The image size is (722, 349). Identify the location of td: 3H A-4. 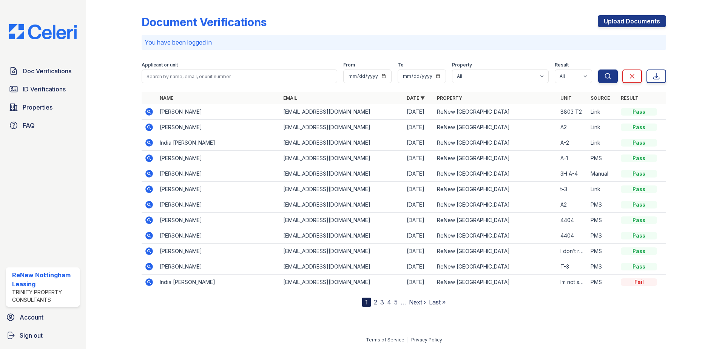
(573, 174).